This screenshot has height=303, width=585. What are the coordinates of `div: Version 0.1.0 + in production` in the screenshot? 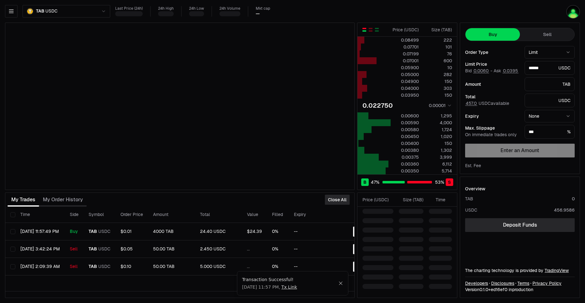 It's located at (520, 289).